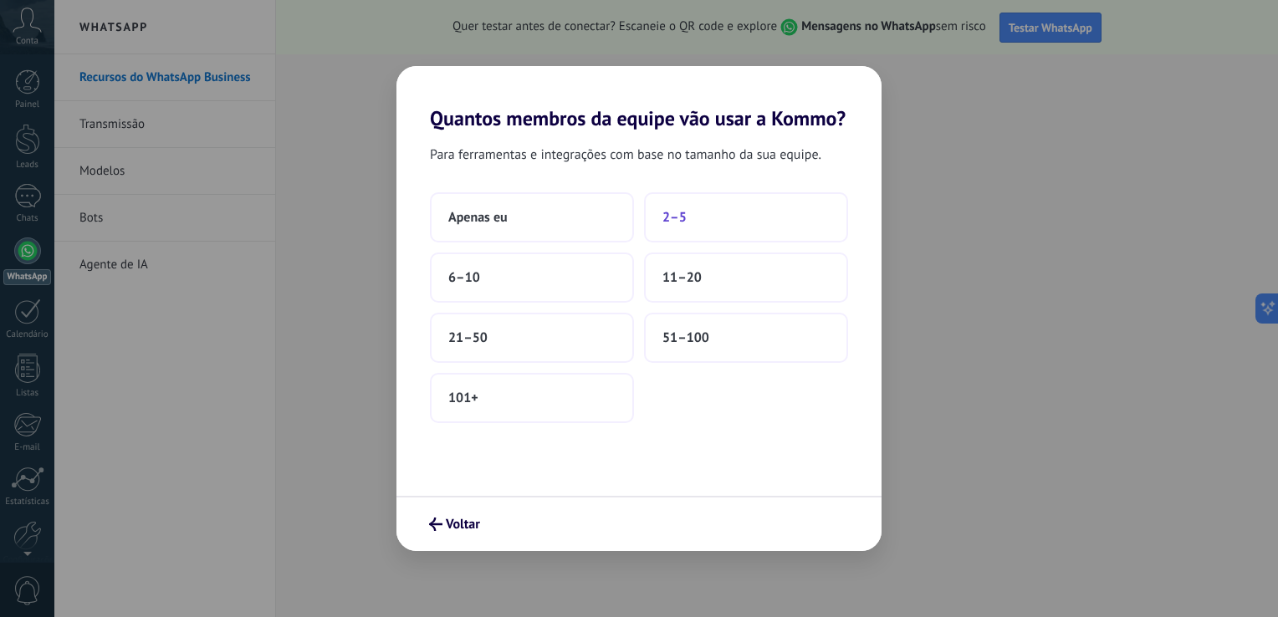  What do you see at coordinates (686, 338) in the screenshot?
I see `span: 51–100` at bounding box center [686, 338].